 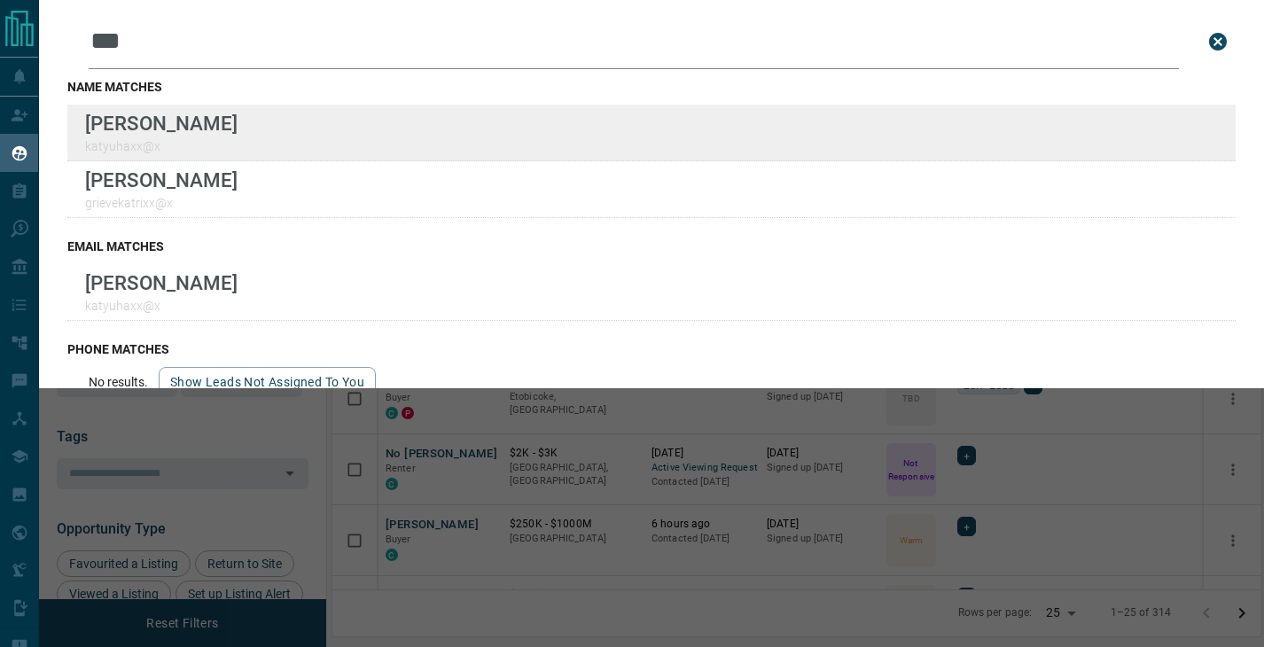 I want to click on button: show leads not assigned to you, so click(x=267, y=382).